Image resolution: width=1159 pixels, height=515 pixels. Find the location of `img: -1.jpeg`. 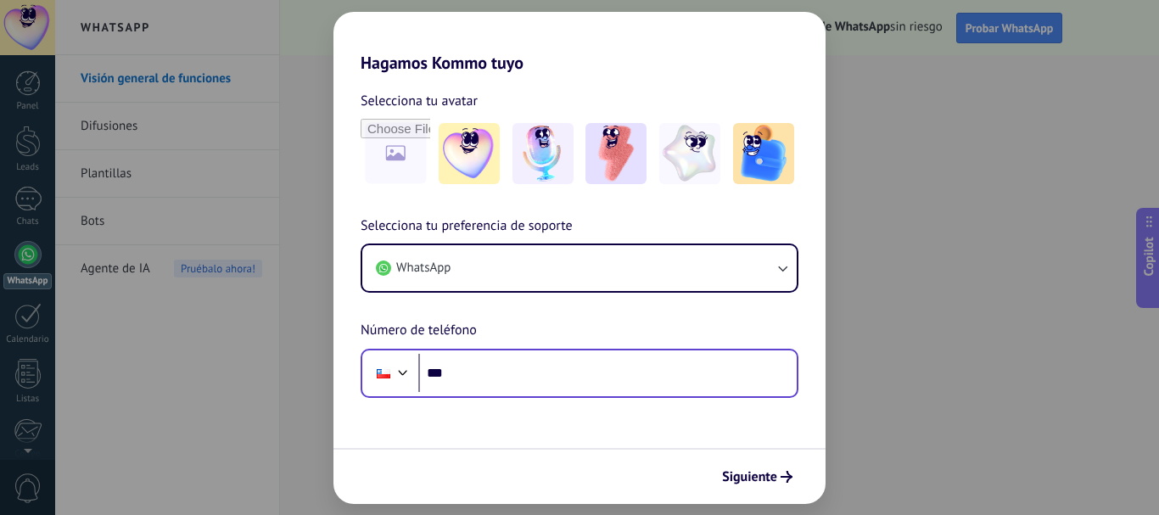

img: -1.jpeg is located at coordinates (469, 154).